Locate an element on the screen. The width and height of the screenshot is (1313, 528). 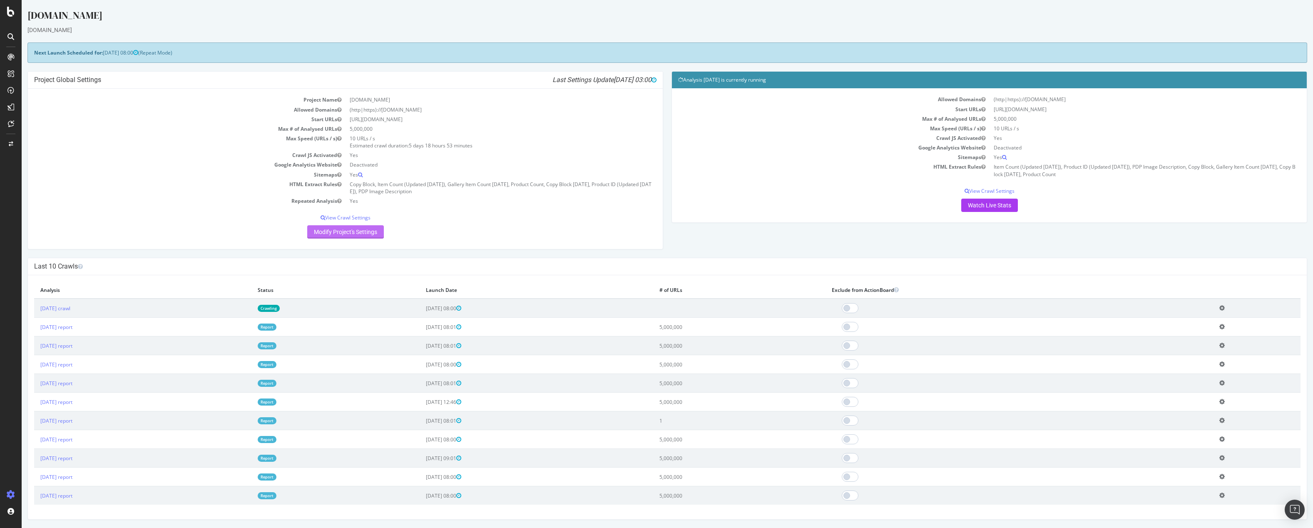
span: 5 days 18 hours 53 minutes is located at coordinates (419, 145).